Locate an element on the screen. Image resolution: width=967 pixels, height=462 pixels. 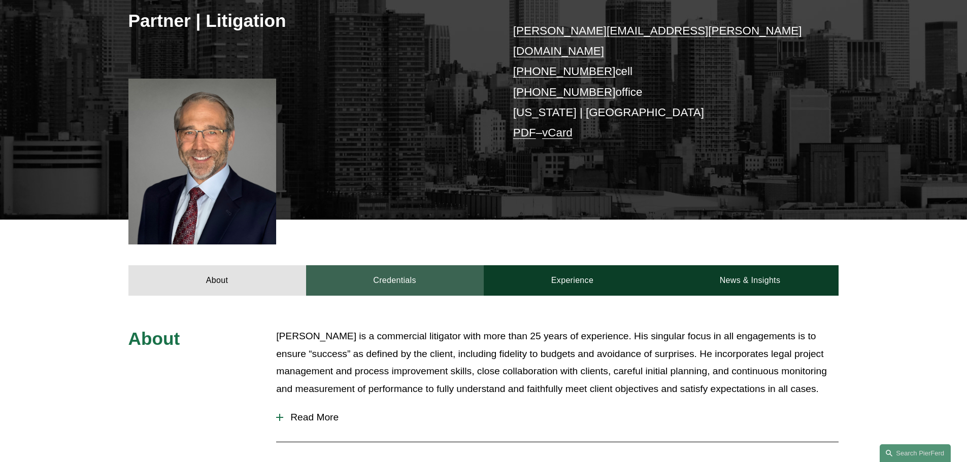
a: vCard is located at coordinates (557, 132).